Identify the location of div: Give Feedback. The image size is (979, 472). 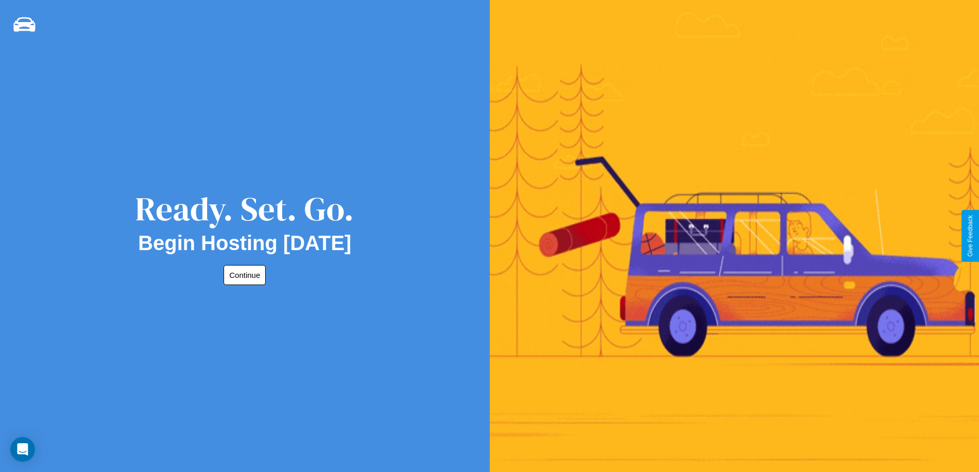
(970, 236).